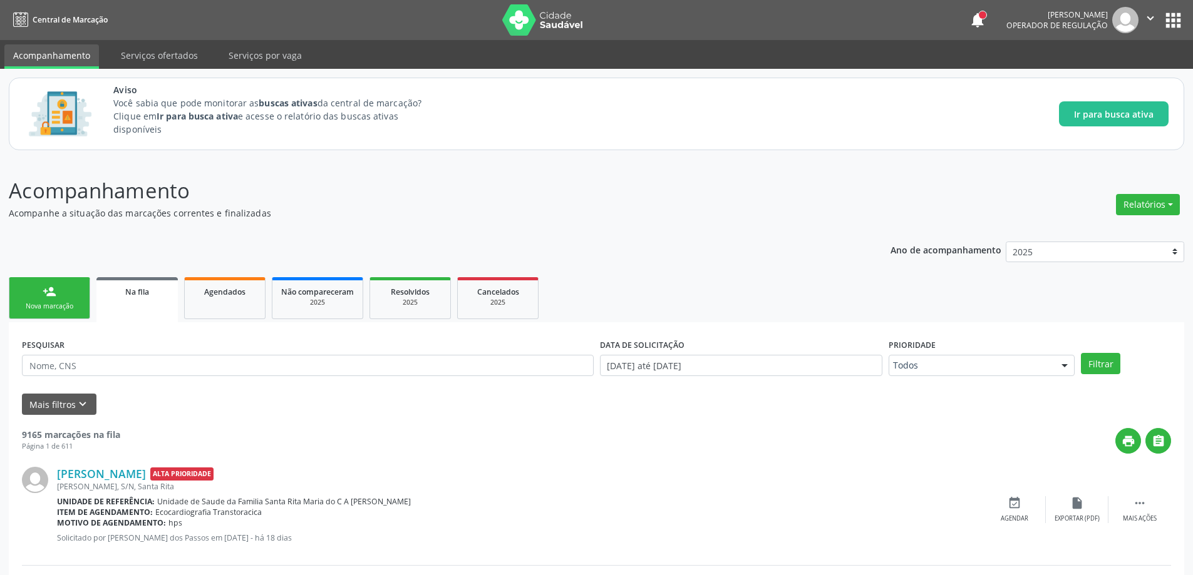 The height and width of the screenshot is (575, 1193). Describe the element at coordinates (175, 523) in the screenshot. I see `span: hps` at that location.